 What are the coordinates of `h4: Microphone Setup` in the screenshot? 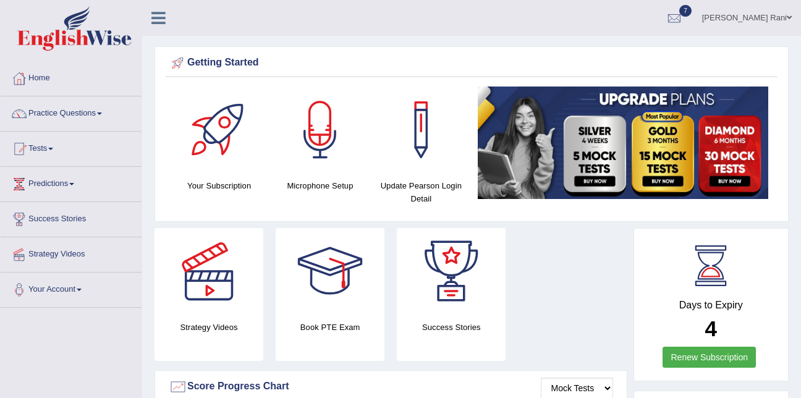 It's located at (320, 186).